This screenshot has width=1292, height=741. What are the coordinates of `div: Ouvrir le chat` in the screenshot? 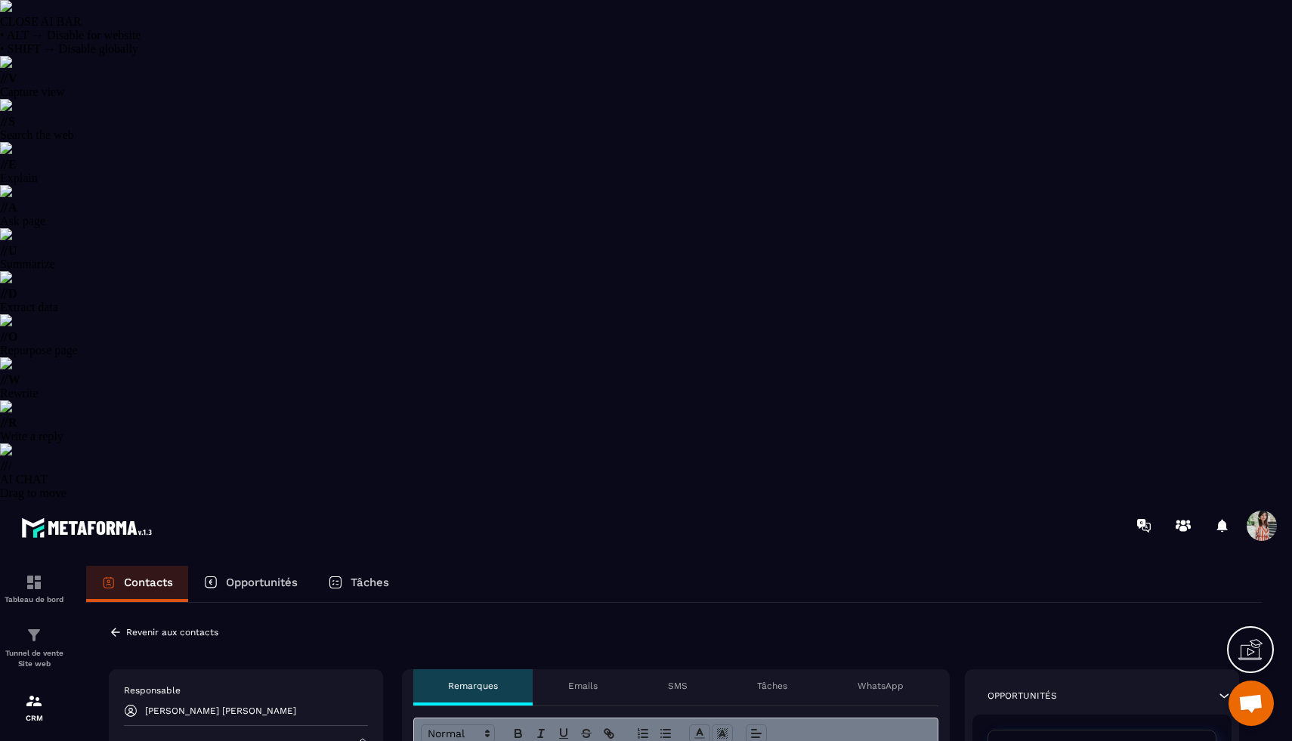 It's located at (1251, 703).